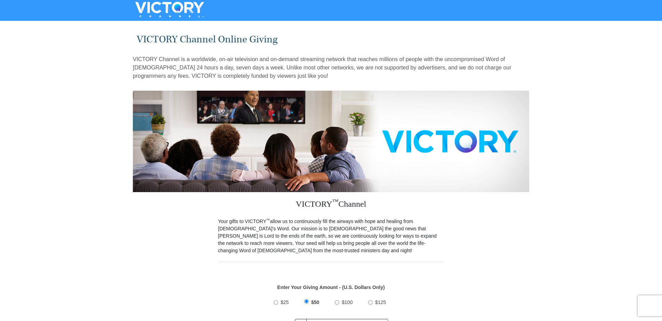 The width and height of the screenshot is (662, 321). Describe the element at coordinates (347, 302) in the screenshot. I see `span: $100` at that location.